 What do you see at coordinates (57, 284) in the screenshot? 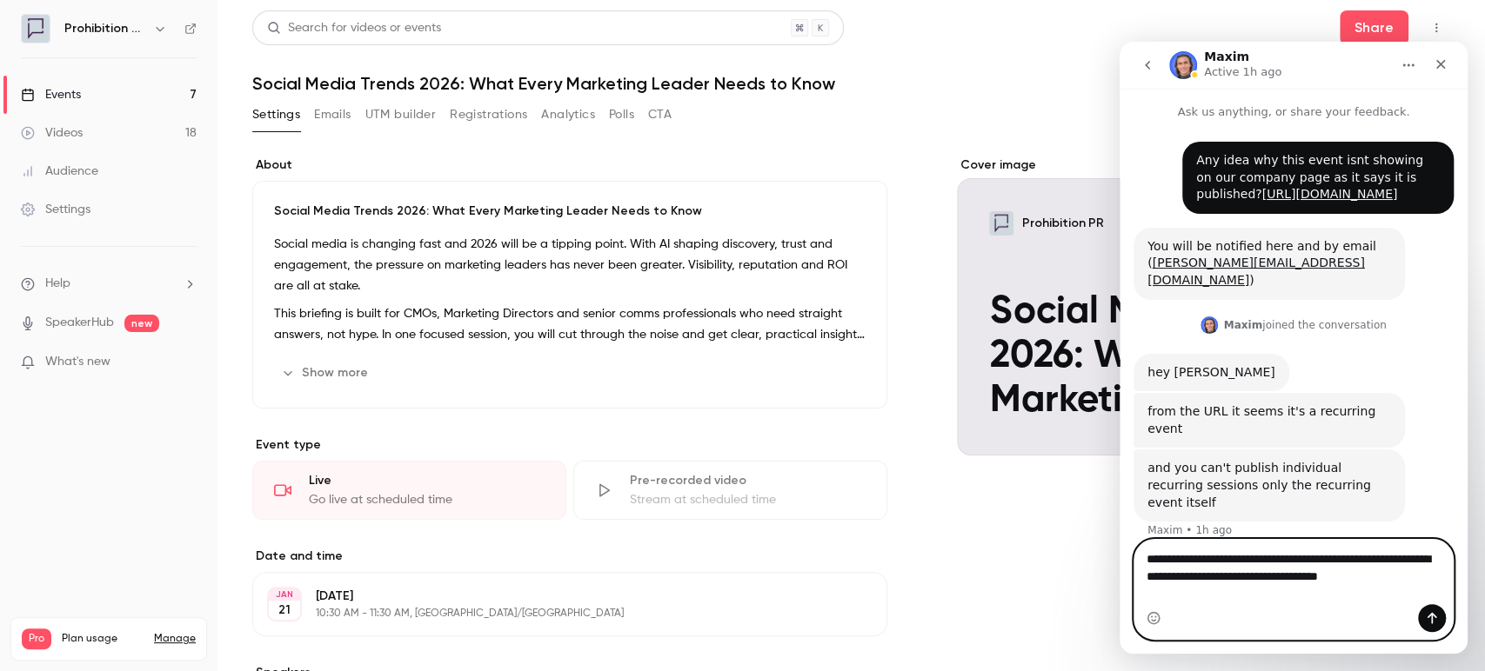
I see `span: Help` at bounding box center [57, 284].